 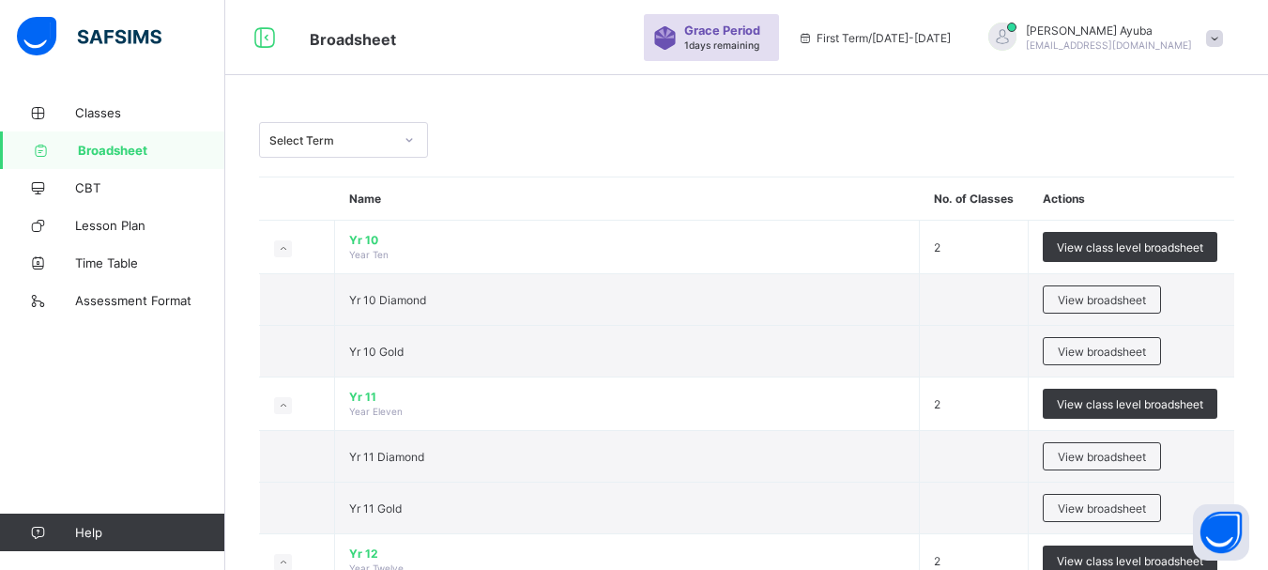 What do you see at coordinates (369, 254) in the screenshot?
I see `span: Year Ten` at bounding box center [369, 254].